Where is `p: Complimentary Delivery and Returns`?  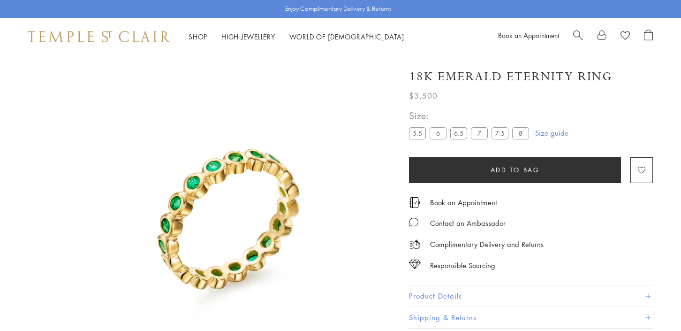 p: Complimentary Delivery and Returns is located at coordinates (487, 244).